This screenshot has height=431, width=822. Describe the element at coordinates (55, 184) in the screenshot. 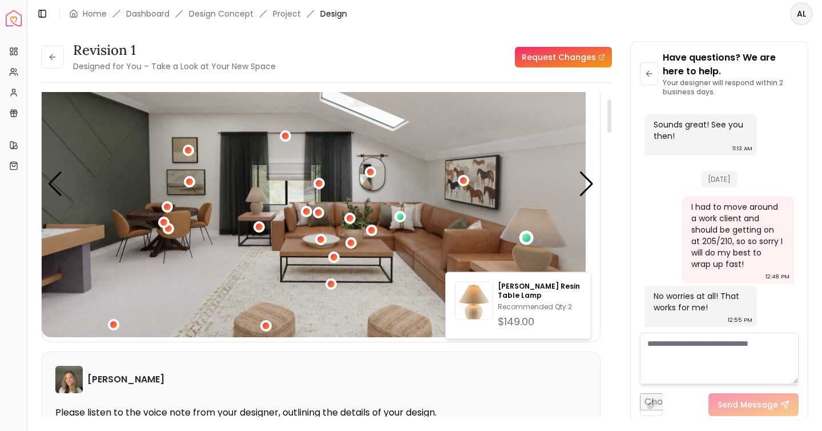

I see `div: Previous slide` at that location.